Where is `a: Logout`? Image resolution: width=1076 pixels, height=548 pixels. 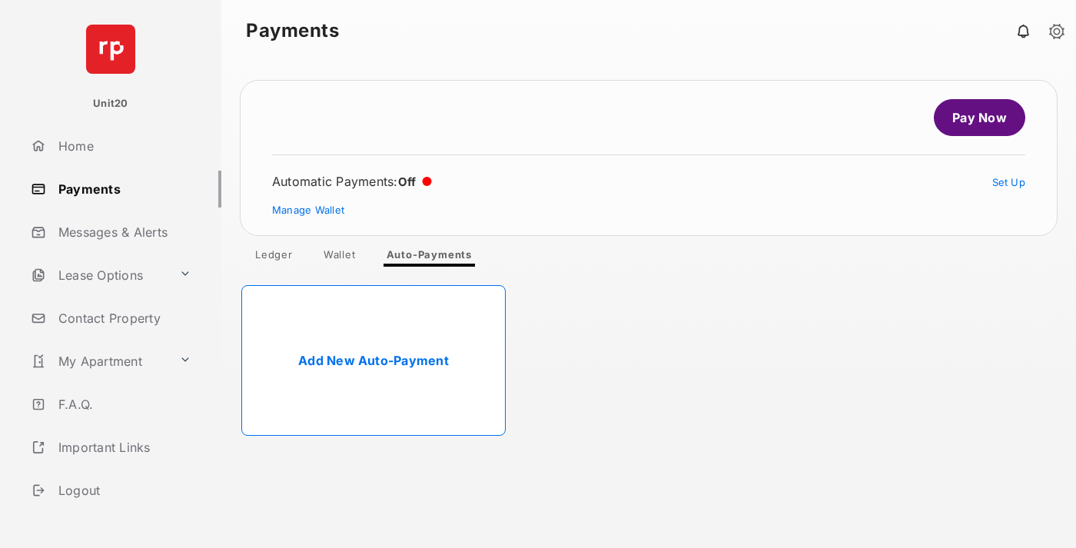
a: Logout is located at coordinates (123, 490).